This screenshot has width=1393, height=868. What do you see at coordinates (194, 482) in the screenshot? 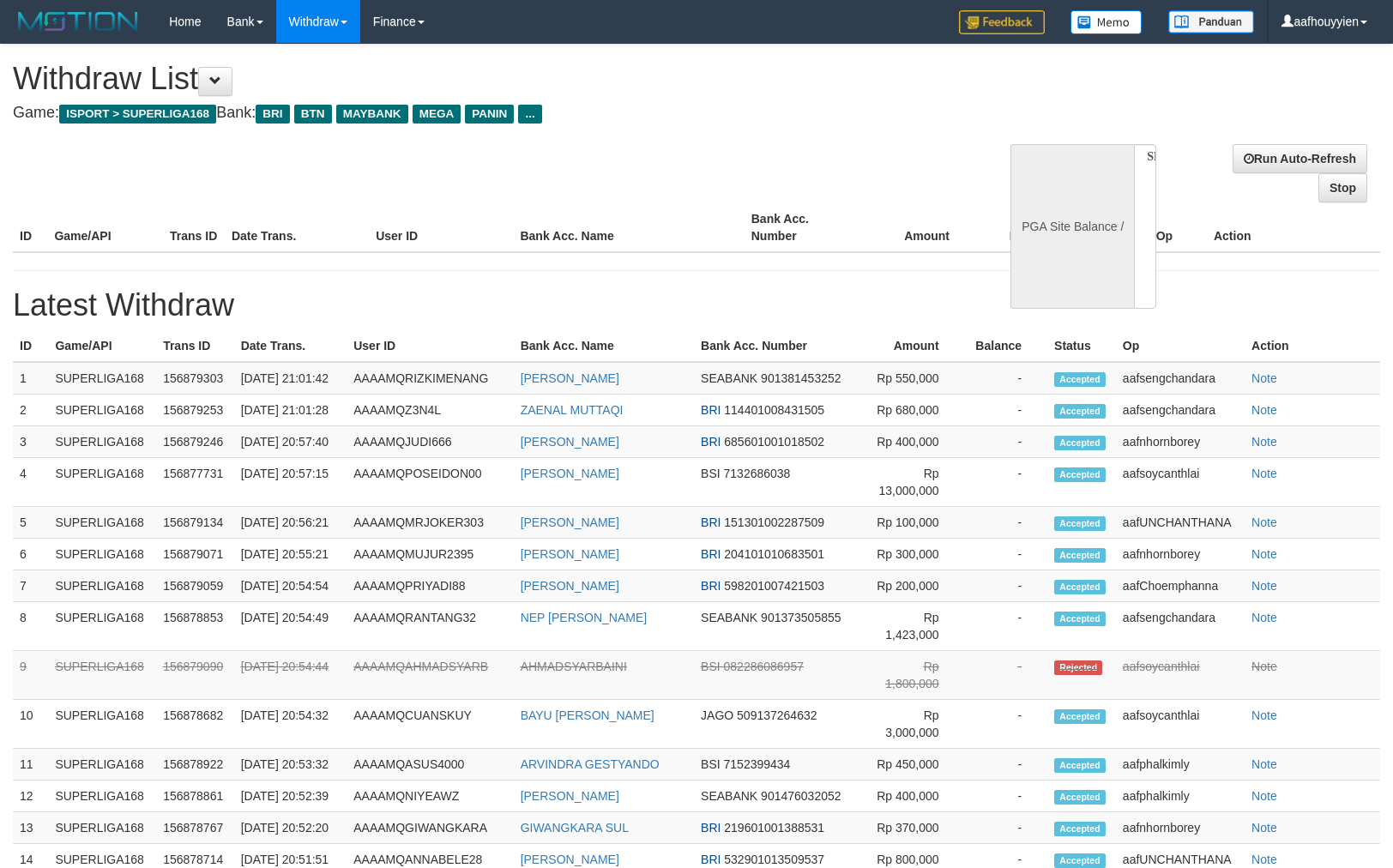
I see `td: 156877731` at bounding box center [194, 482].